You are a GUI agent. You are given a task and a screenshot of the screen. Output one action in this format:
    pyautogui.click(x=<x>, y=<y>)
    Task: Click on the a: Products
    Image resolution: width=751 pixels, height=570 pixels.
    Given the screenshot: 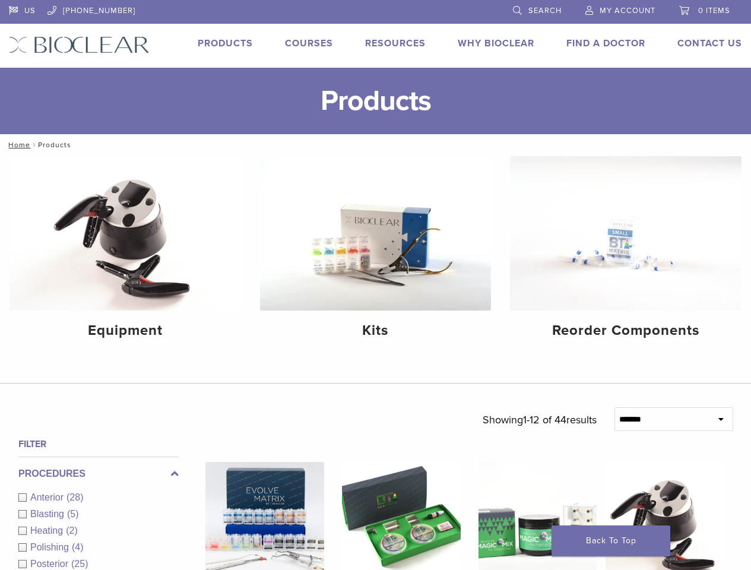 What is the action you would take?
    pyautogui.click(x=225, y=43)
    